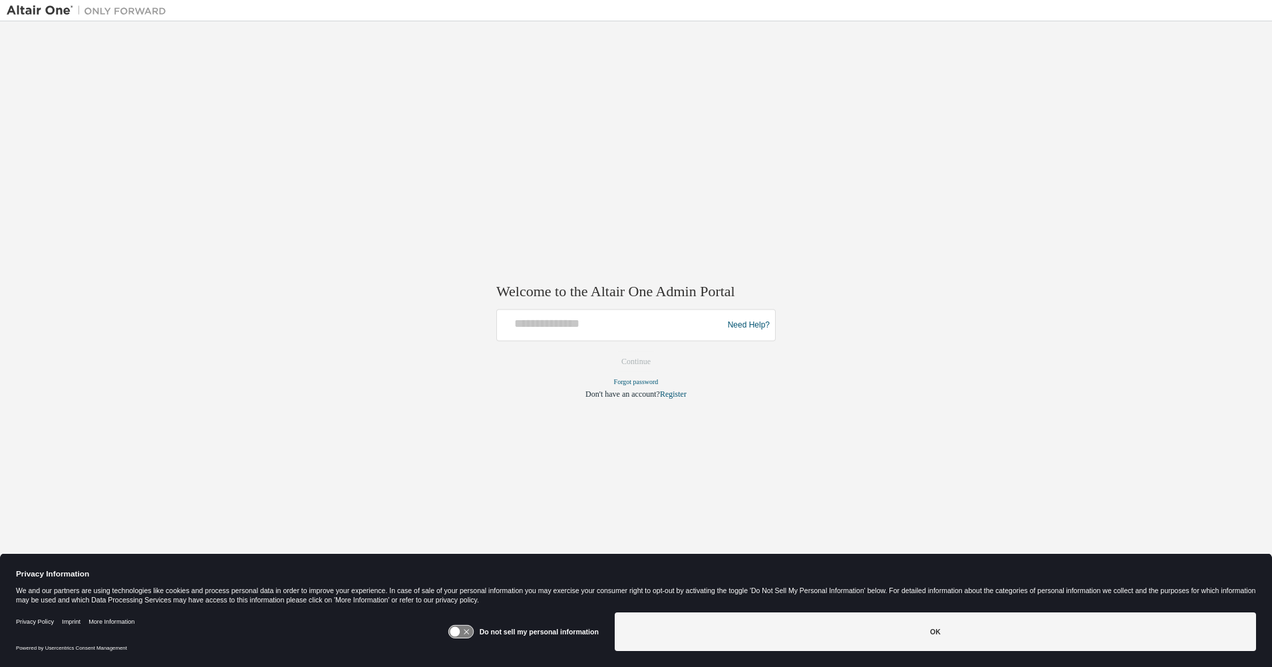 Image resolution: width=1272 pixels, height=667 pixels. What do you see at coordinates (749, 325) in the screenshot?
I see `a: Need Help?` at bounding box center [749, 325].